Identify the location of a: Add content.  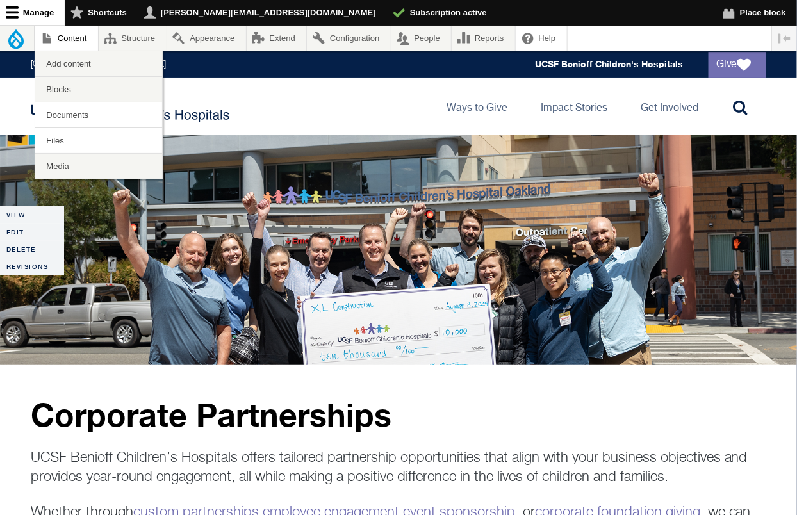
(99, 63).